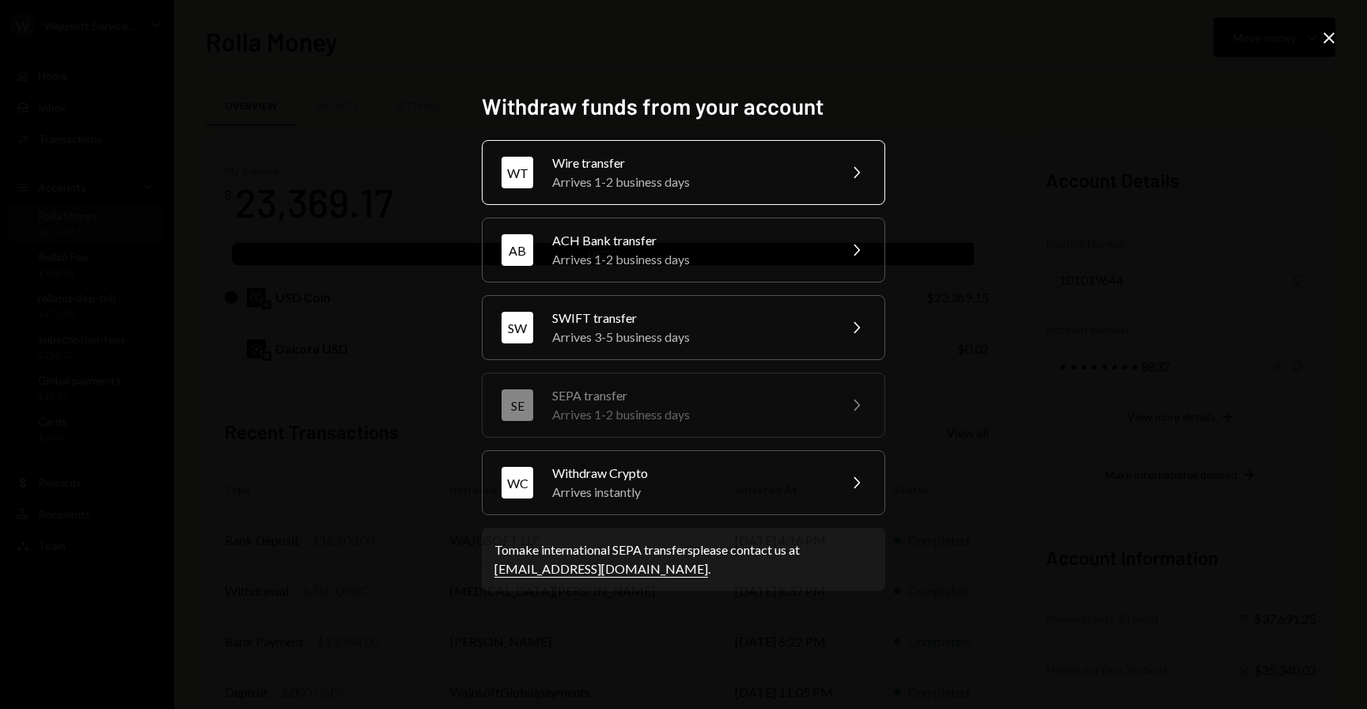 The image size is (1367, 709). Describe the element at coordinates (517, 405) in the screenshot. I see `div: SE` at that location.